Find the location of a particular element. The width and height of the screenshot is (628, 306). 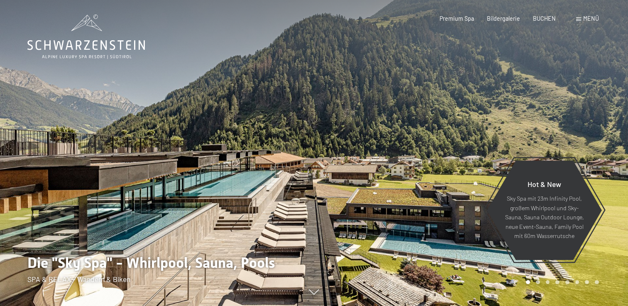

div: Carousel Page 5 is located at coordinates (567, 283).